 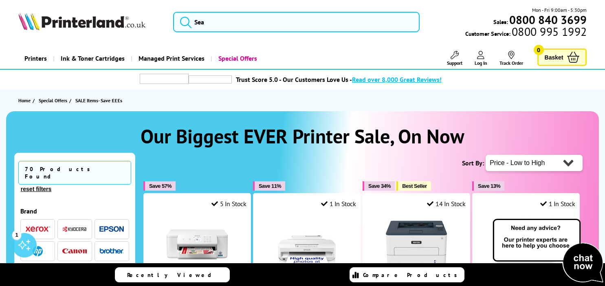 What do you see at coordinates (75, 229) in the screenshot?
I see `img: Kyocera` at bounding box center [75, 229].